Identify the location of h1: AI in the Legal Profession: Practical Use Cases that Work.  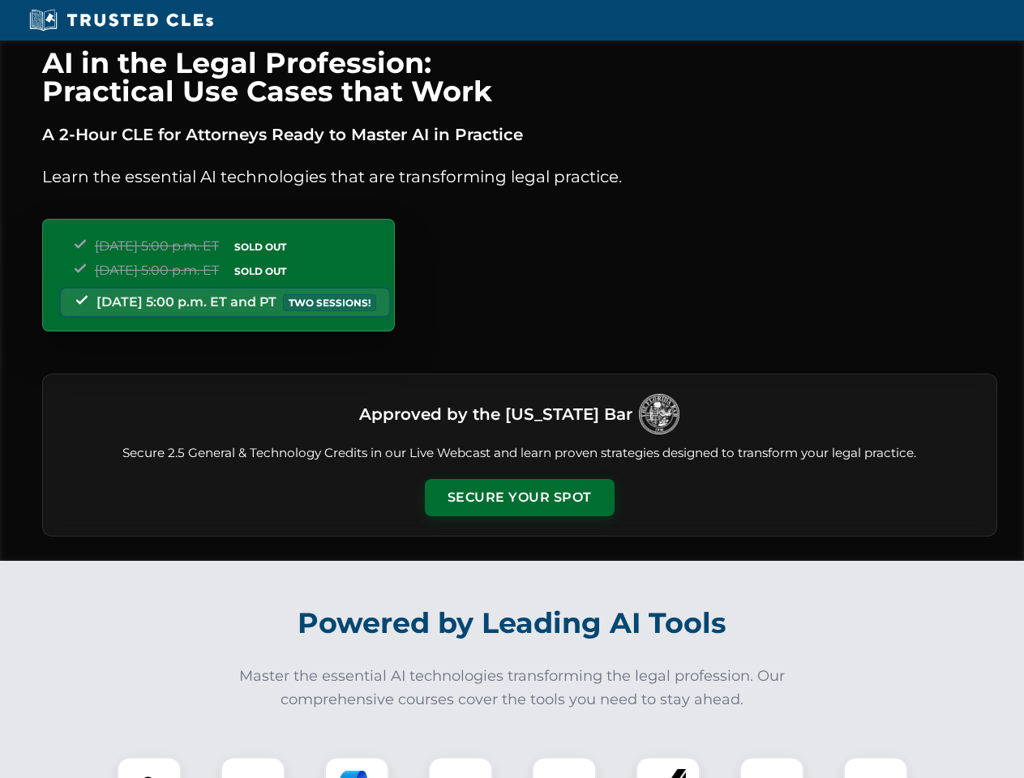
(519, 77).